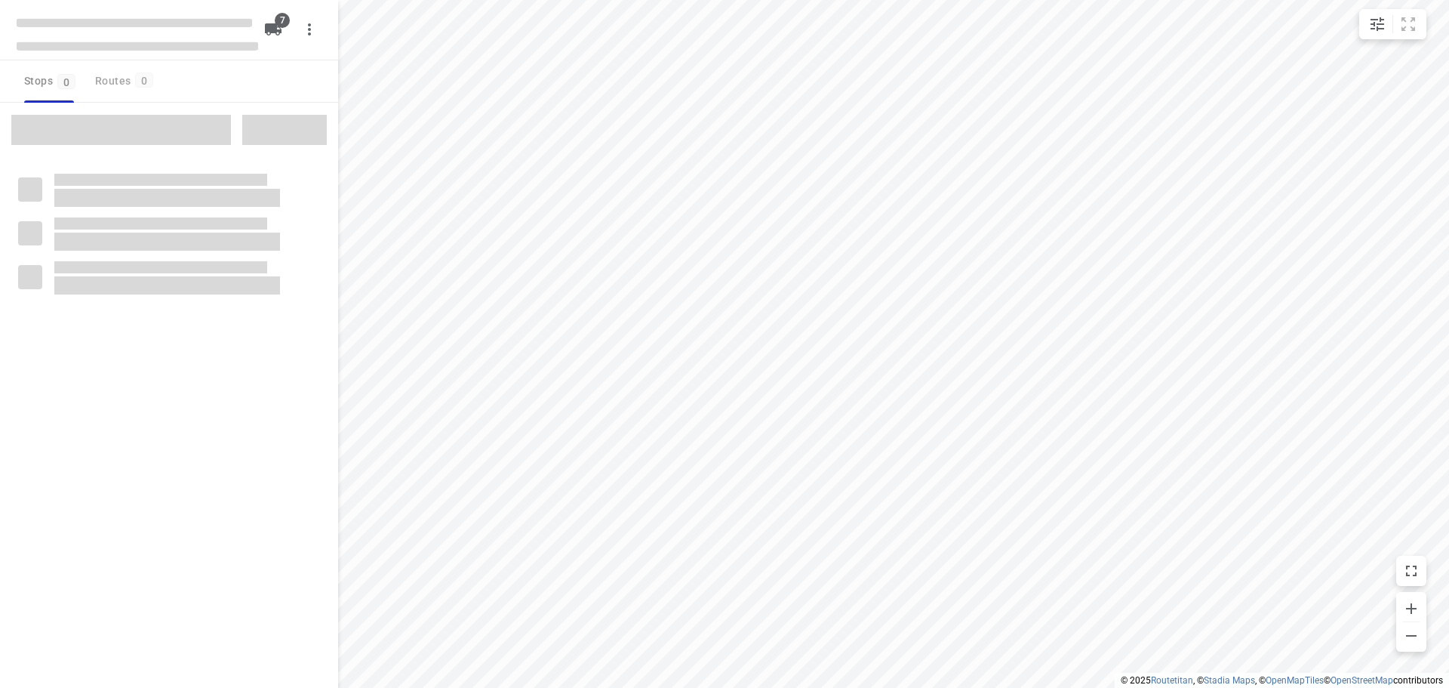 The image size is (1449, 688). What do you see at coordinates (1230, 680) in the screenshot?
I see `a: Stadia Maps` at bounding box center [1230, 680].